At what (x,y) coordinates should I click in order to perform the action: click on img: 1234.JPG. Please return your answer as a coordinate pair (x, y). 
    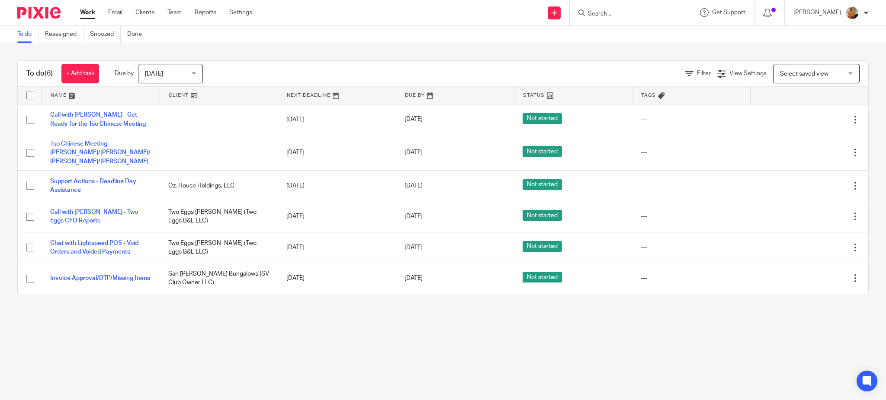
    Looking at the image, I should click on (852, 13).